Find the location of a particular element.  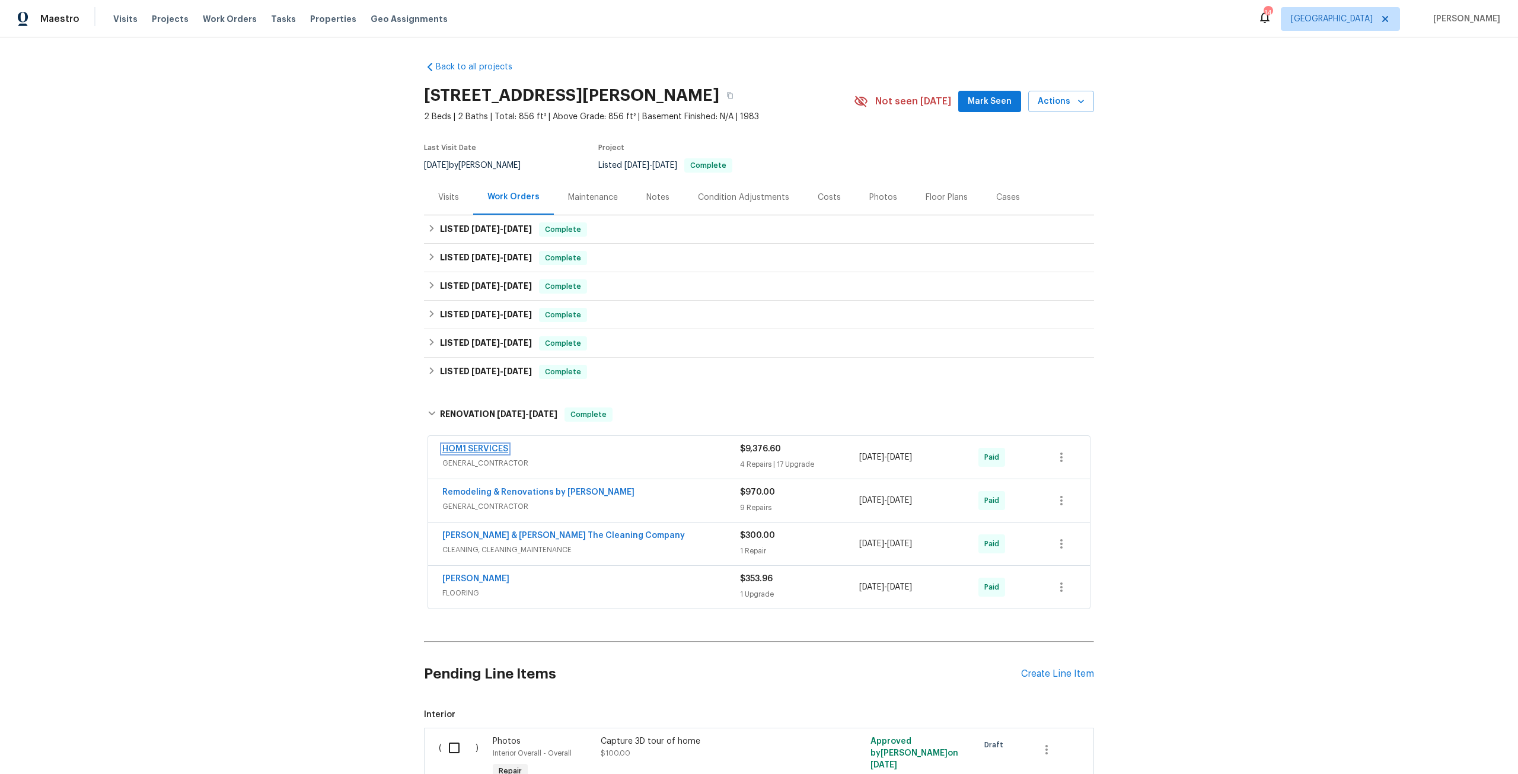

div: Work Orders is located at coordinates (514, 197).